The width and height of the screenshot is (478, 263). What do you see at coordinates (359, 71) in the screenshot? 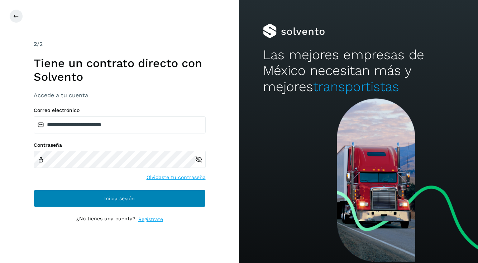
I see `h2: Las mejores empresas de México necesitan más y mejores` at bounding box center [359, 71].